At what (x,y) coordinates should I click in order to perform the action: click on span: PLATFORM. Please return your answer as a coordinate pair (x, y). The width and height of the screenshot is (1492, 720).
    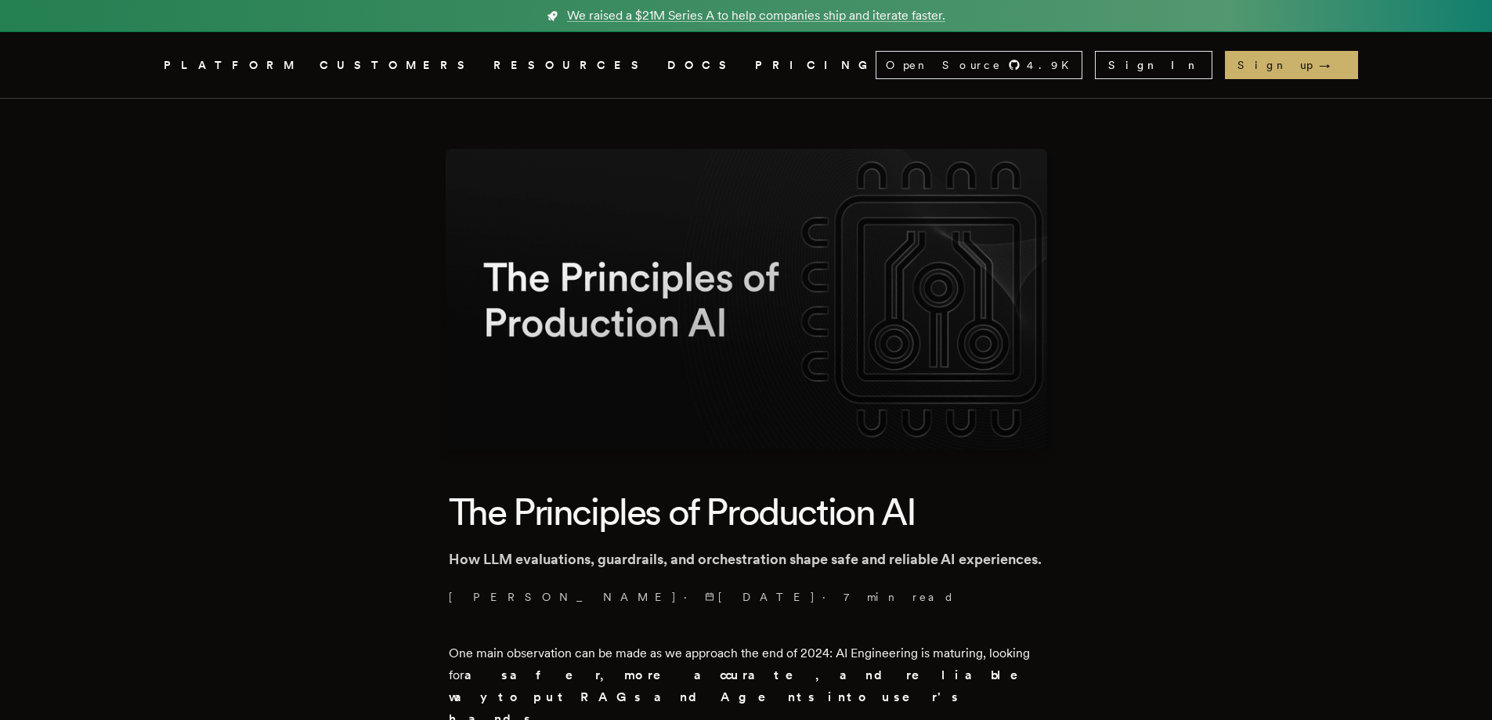
    Looking at the image, I should click on (232, 65).